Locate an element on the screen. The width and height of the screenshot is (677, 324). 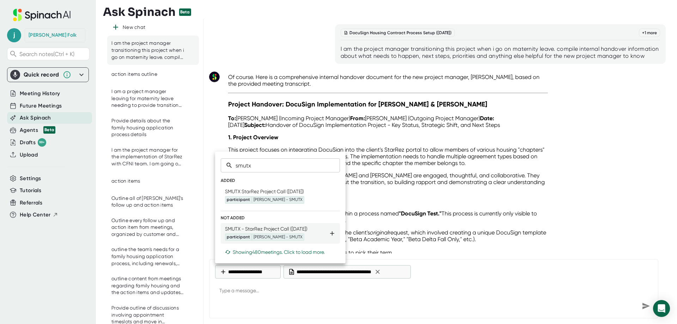
div: Search meetings is located at coordinates (280, 165).